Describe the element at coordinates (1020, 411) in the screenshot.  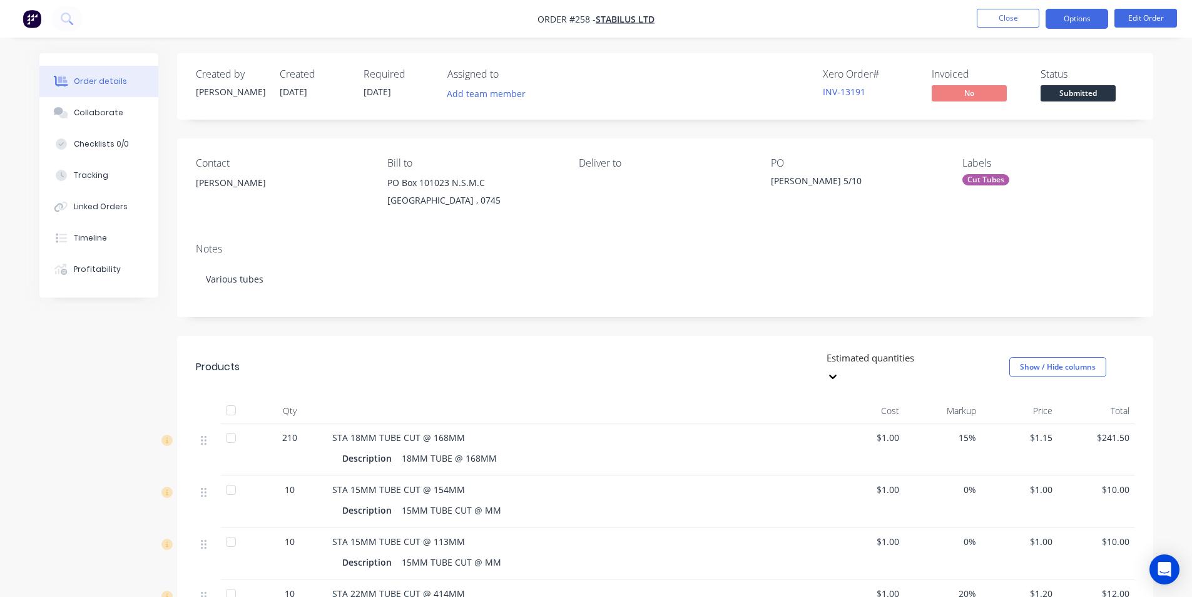
I see `div: Price` at that location.